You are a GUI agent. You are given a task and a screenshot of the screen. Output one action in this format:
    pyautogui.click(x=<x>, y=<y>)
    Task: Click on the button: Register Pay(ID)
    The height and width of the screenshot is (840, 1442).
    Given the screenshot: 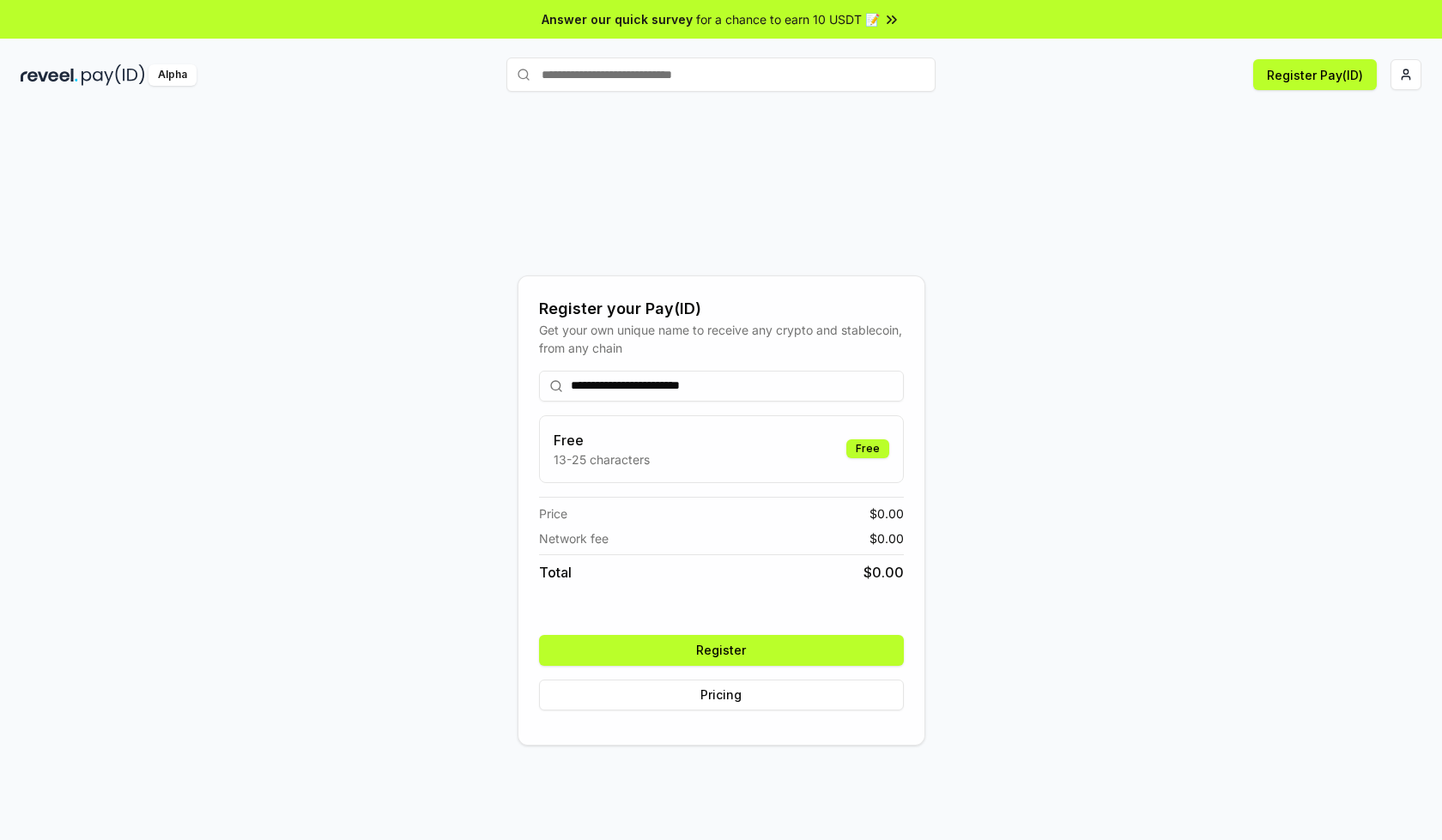 What is the action you would take?
    pyautogui.click(x=1316, y=74)
    